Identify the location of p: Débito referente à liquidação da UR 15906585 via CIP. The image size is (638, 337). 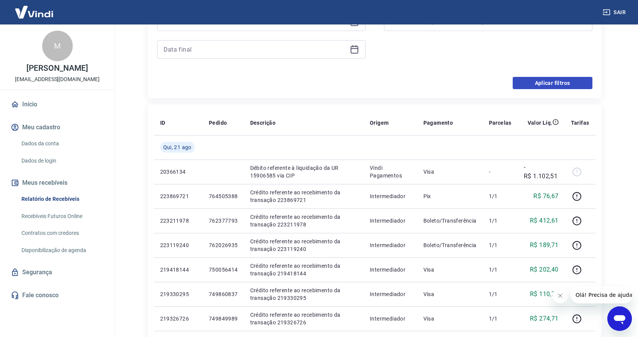
(304, 172).